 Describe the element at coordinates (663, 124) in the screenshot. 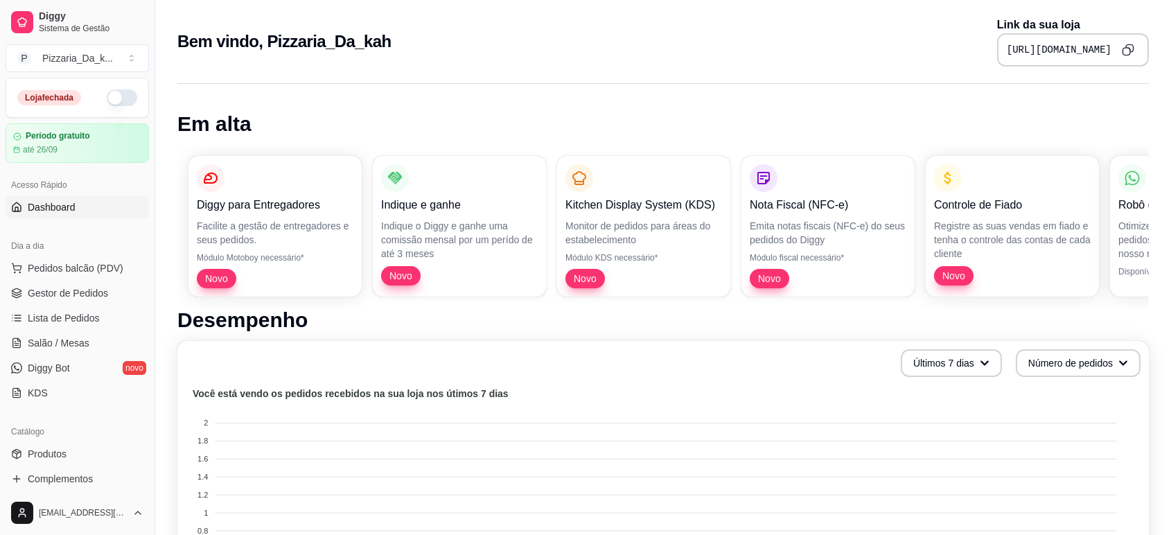

I see `h1: Em alta` at that location.